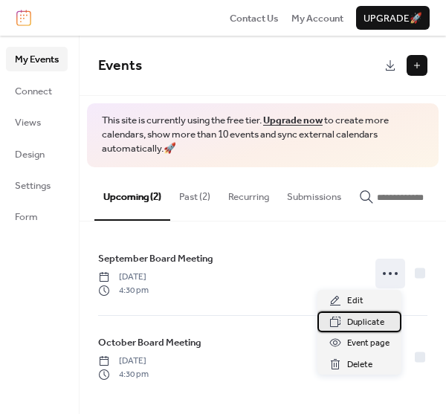 This screenshot has height=414, width=446. What do you see at coordinates (195, 193) in the screenshot?
I see `button: Past (2)` at bounding box center [195, 193].